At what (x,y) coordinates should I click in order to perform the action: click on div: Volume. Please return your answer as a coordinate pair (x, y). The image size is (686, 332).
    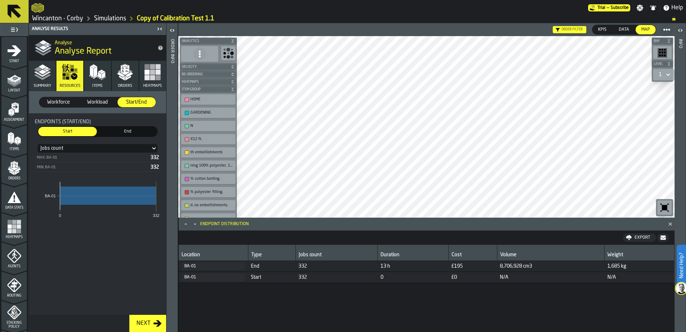
    Looking at the image, I should click on (550, 255).